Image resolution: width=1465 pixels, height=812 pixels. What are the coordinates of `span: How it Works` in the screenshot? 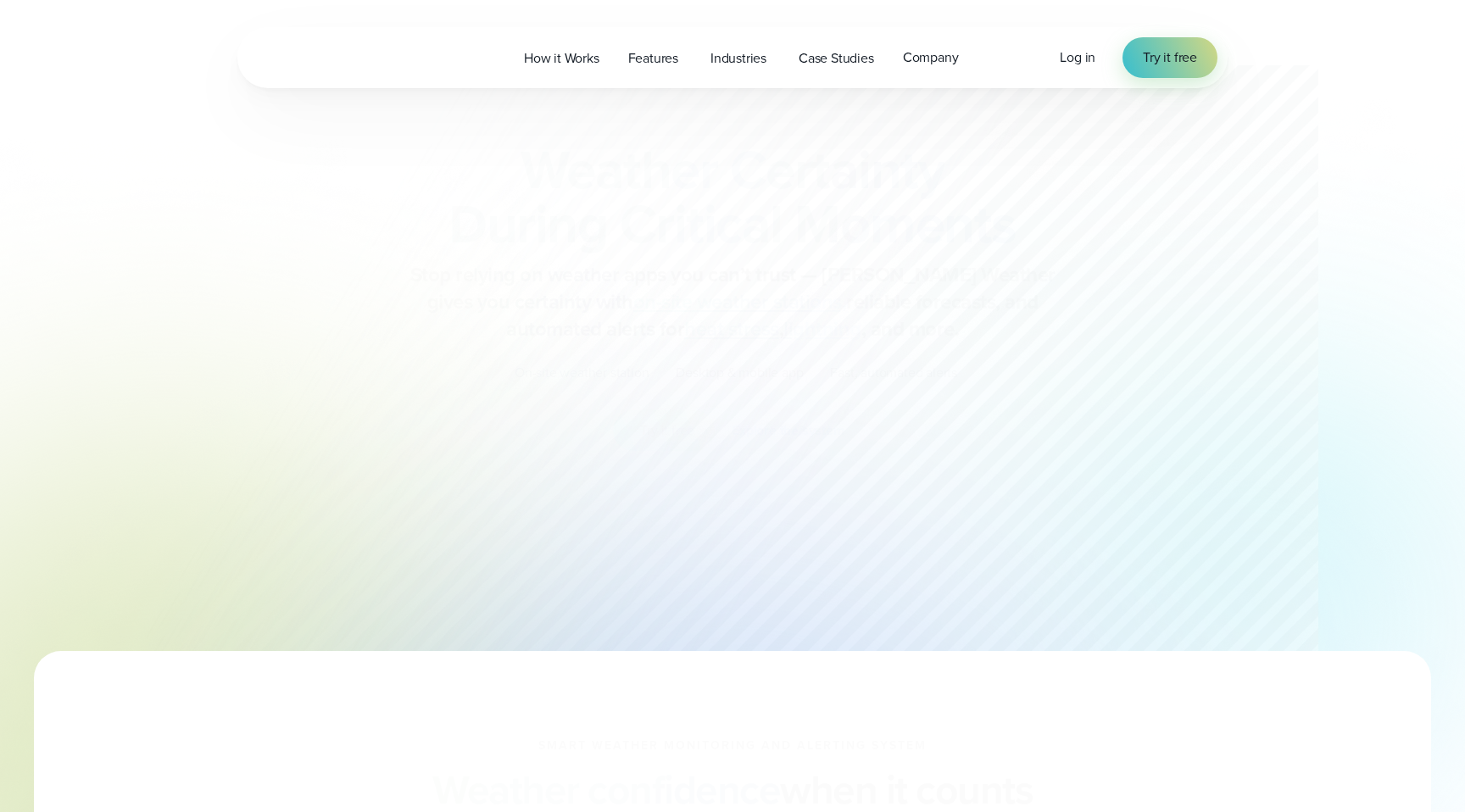 It's located at (561, 58).